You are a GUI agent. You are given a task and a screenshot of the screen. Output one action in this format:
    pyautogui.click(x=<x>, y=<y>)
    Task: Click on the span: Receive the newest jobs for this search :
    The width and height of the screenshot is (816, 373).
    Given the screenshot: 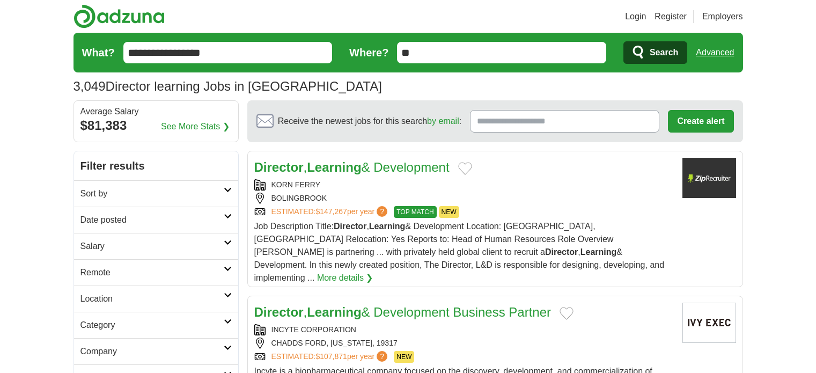 What is the action you would take?
    pyautogui.click(x=370, y=121)
    